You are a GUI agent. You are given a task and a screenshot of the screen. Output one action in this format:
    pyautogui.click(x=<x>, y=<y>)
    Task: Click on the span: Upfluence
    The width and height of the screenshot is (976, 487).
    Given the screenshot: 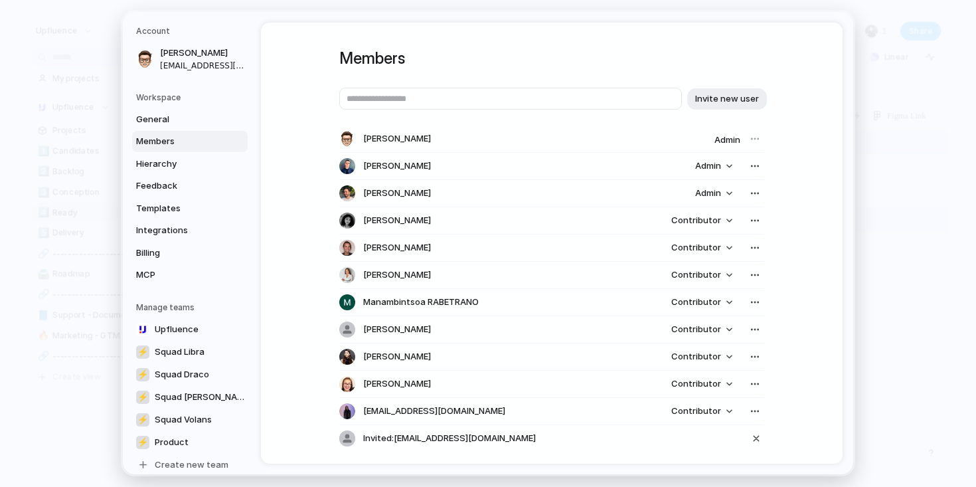 What is the action you would take?
    pyautogui.click(x=177, y=329)
    